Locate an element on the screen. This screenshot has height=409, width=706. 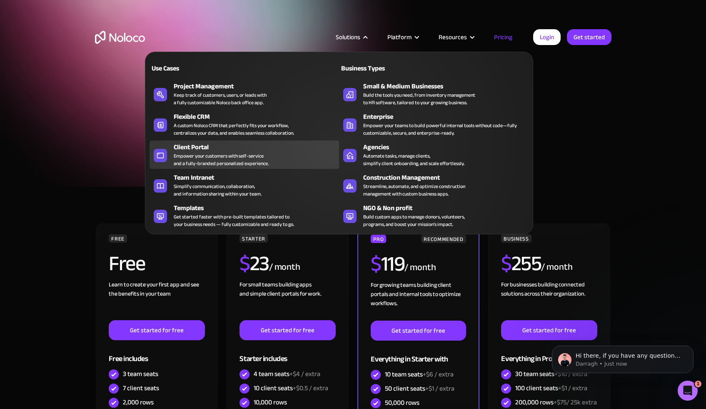
div: 30 team seats is located at coordinates (551, 374).